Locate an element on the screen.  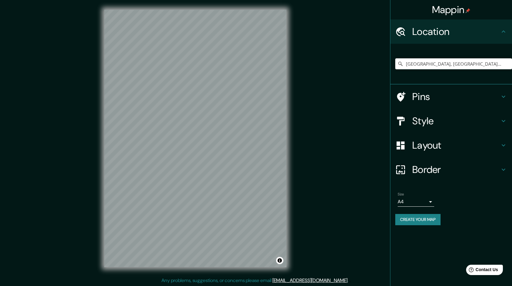
div: Border is located at coordinates (451, 170).